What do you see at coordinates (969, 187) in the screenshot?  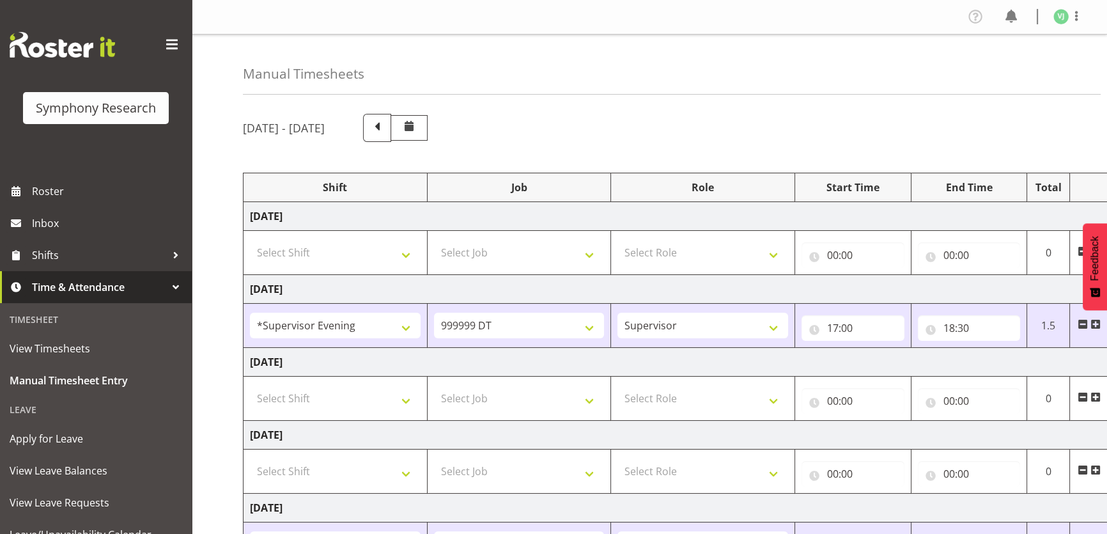 I see `div: End Time` at bounding box center [969, 187].